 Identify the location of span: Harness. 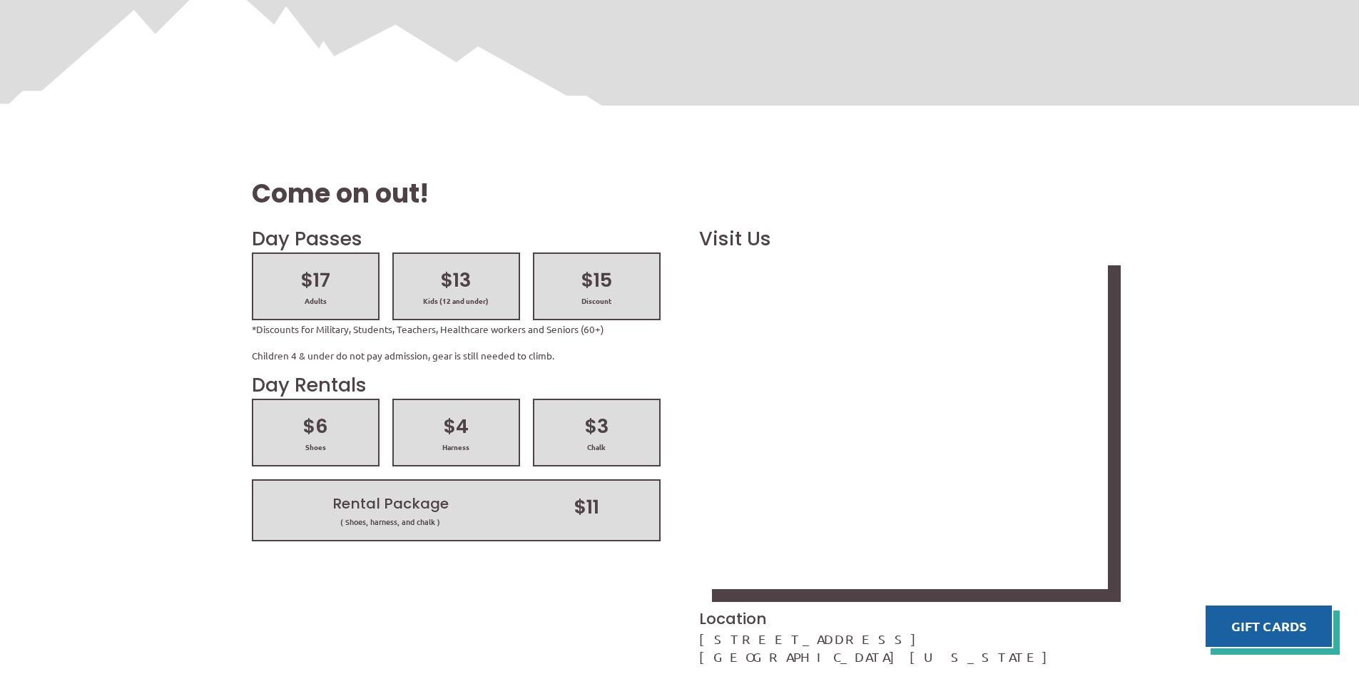
(456, 447).